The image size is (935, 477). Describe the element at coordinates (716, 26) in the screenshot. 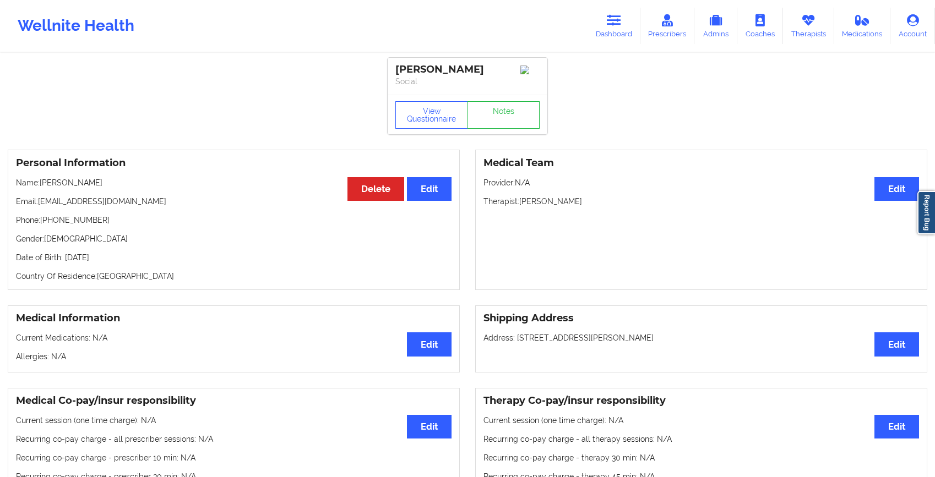

I see `a: Admins` at that location.